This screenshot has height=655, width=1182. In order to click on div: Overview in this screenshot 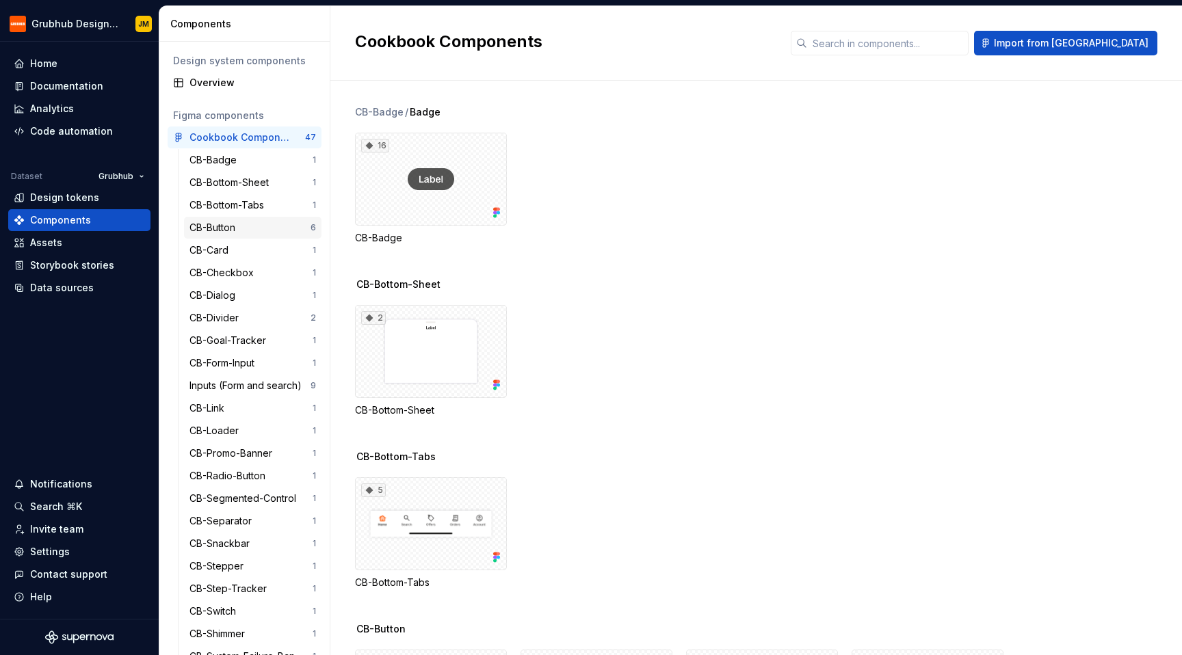, I will do `click(252, 83)`.